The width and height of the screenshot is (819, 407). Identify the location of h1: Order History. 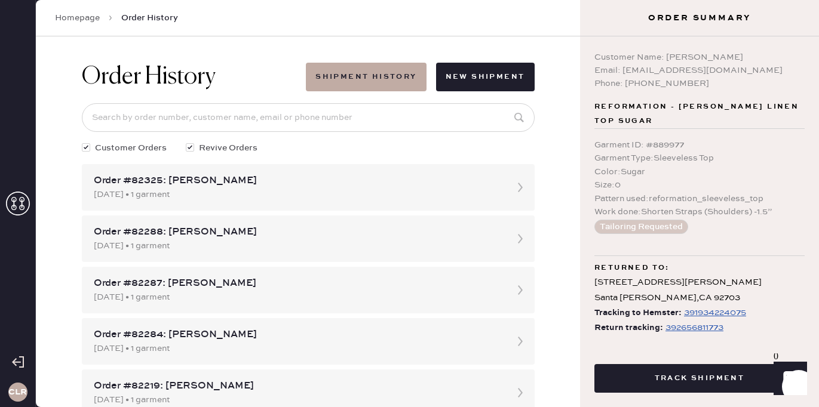
(149, 77).